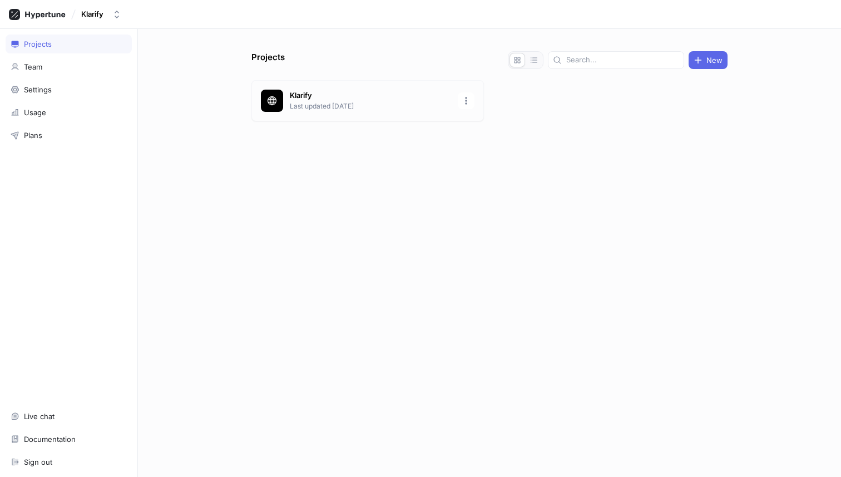  What do you see at coordinates (35, 112) in the screenshot?
I see `div: Usage` at bounding box center [35, 112].